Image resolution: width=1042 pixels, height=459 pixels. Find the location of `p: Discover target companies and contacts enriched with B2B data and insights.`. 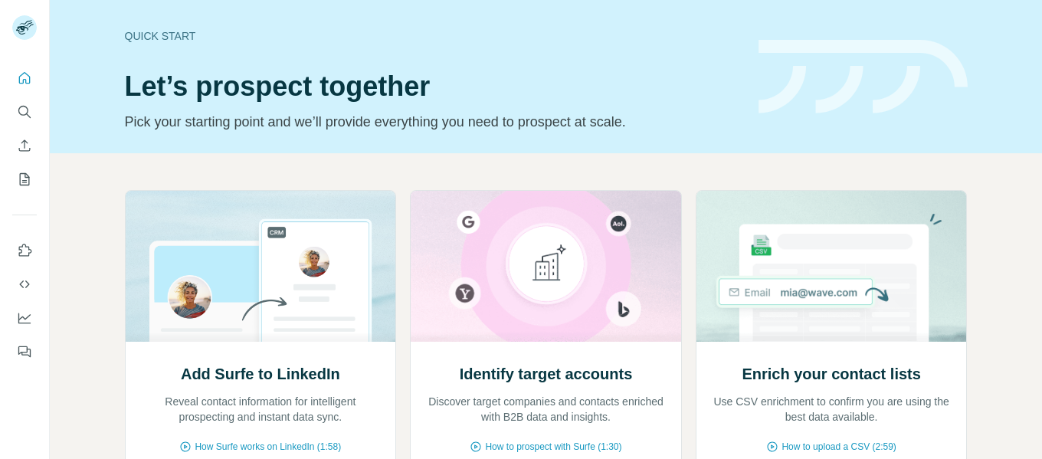

p: Discover target companies and contacts enriched with B2B data and insights. is located at coordinates (545, 409).